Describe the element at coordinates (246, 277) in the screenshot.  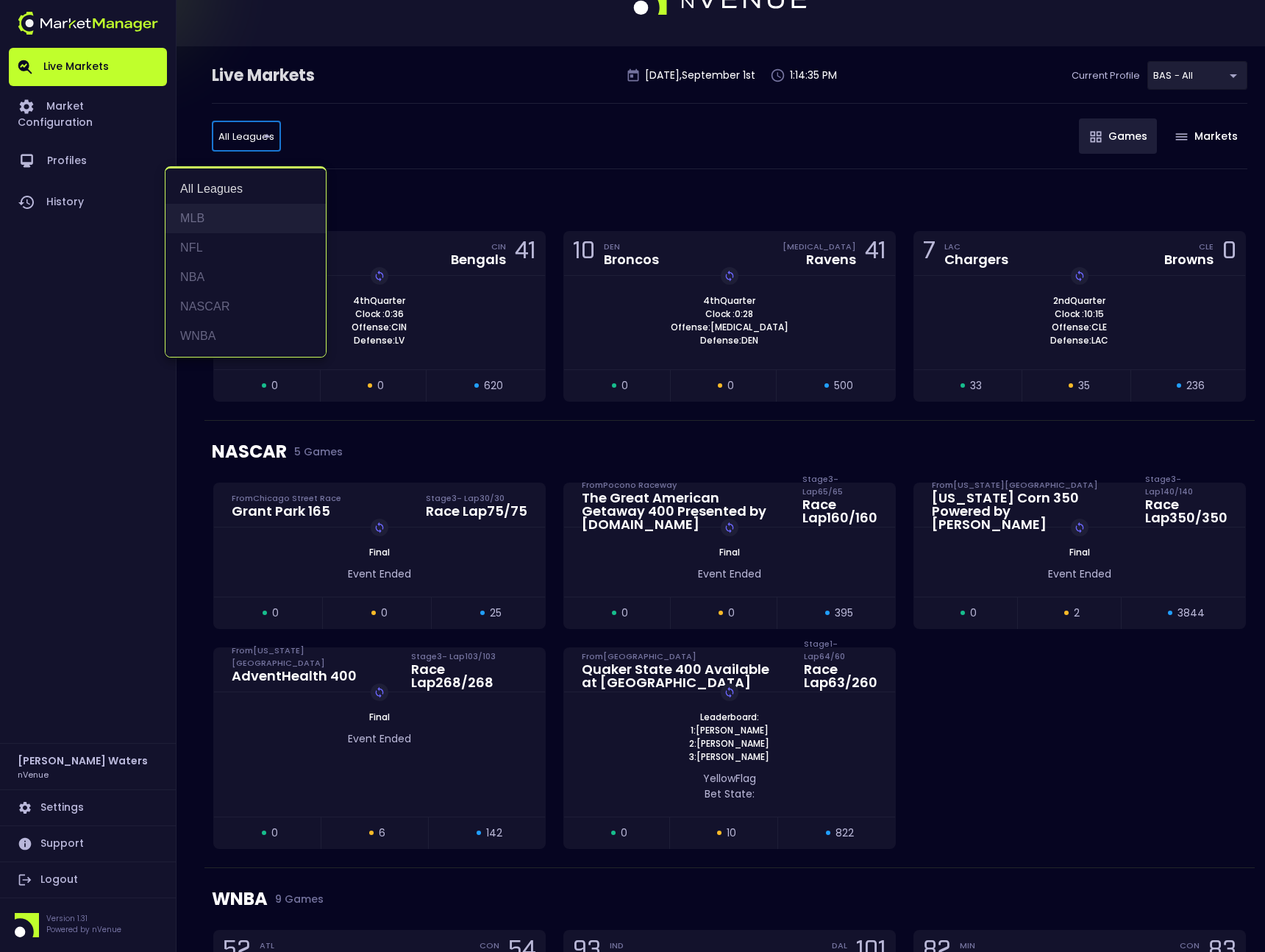
I see `li: NBA` at that location.